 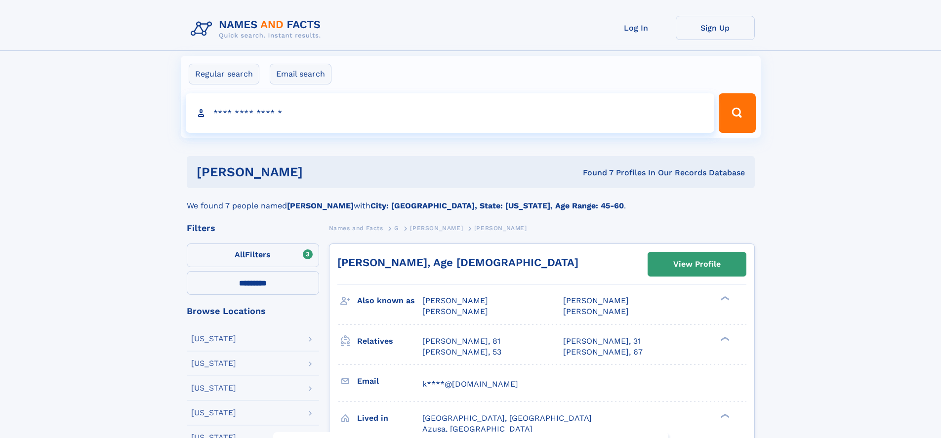 What do you see at coordinates (253, 255) in the screenshot?
I see `label: Filters` at bounding box center [253, 255].